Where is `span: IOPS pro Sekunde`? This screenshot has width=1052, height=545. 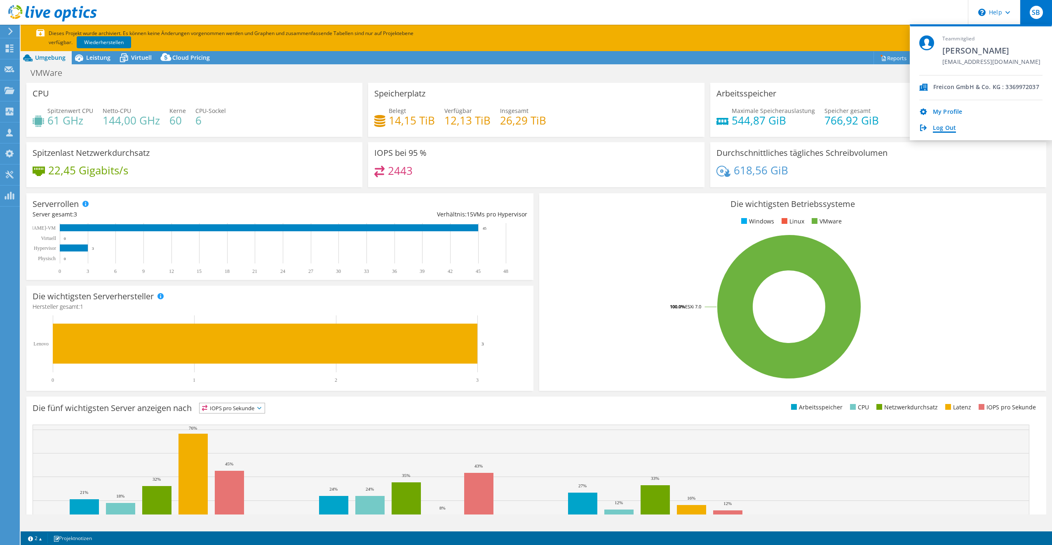
span: IOPS pro Sekunde is located at coordinates (232, 408).